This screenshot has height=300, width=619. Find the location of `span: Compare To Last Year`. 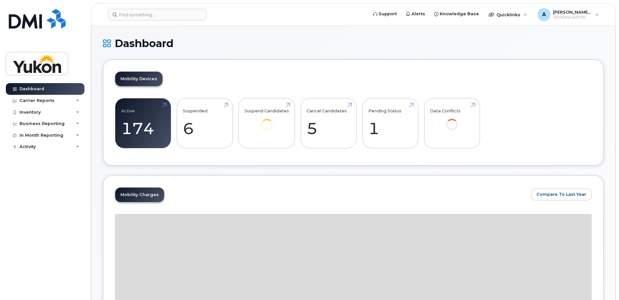

span: Compare To Last Year is located at coordinates (562, 194).